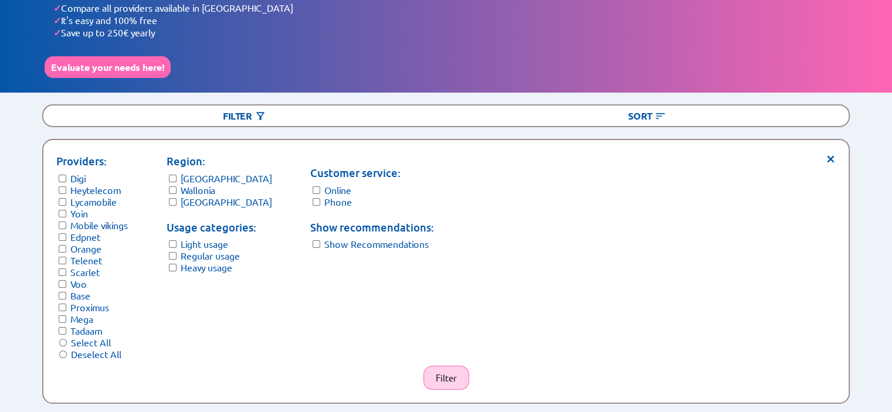 The image size is (892, 412). What do you see at coordinates (338, 202) in the screenshot?
I see `label: Phone` at bounding box center [338, 202].